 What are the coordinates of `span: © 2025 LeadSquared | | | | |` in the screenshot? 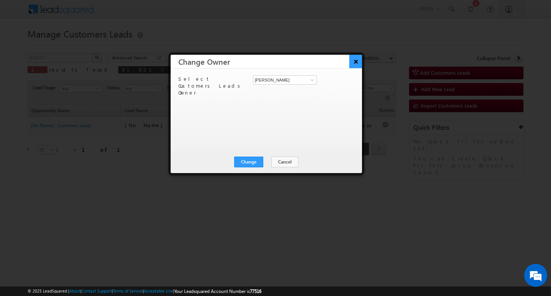 It's located at (144, 291).